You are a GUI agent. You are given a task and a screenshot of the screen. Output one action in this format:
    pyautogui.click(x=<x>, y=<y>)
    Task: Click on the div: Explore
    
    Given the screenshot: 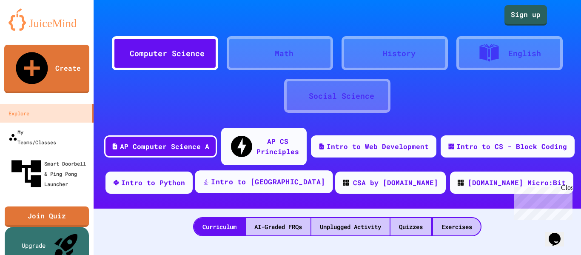 What is the action you would take?
    pyautogui.click(x=19, y=113)
    